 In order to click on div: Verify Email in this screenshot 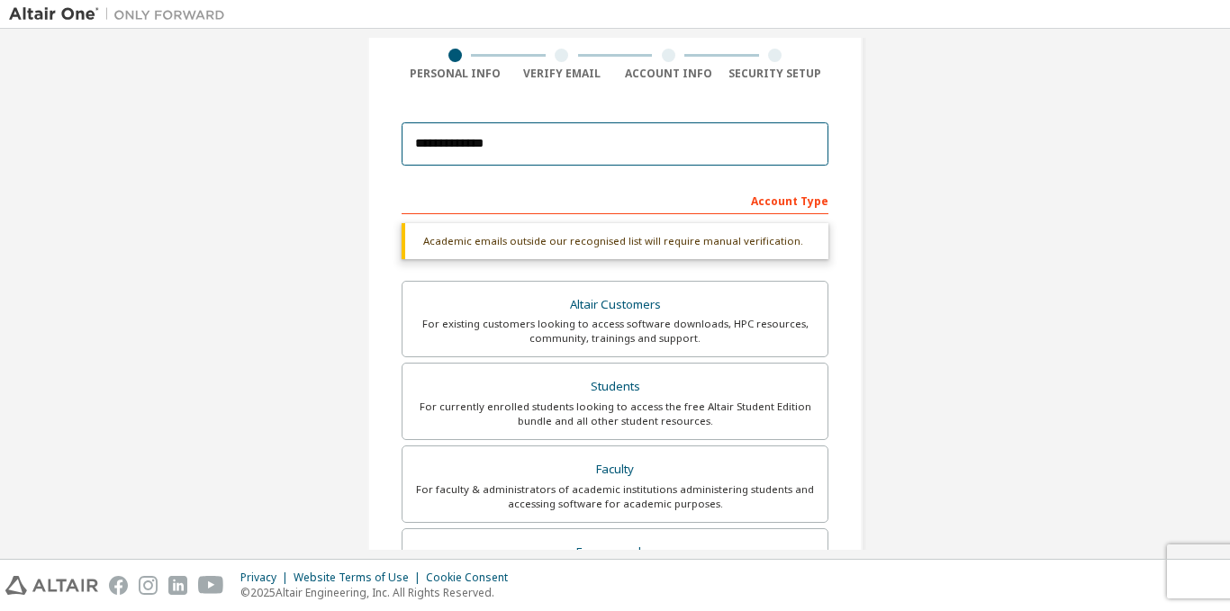, I will do `click(562, 74)`.